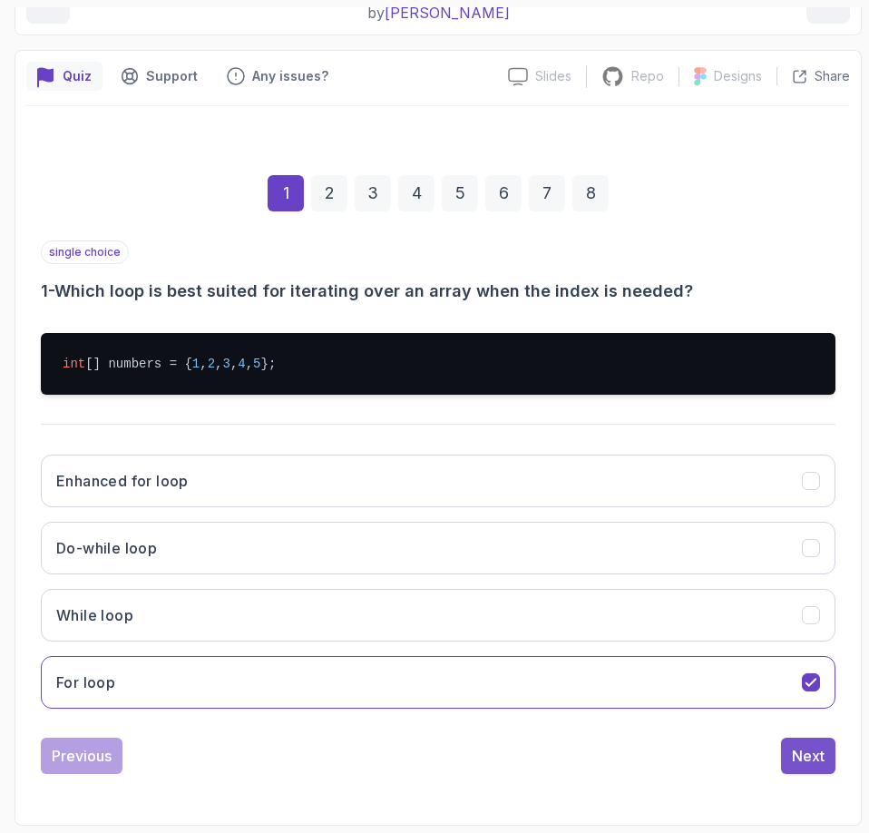  What do you see at coordinates (106, 548) in the screenshot?
I see `h3: Do-while loop` at bounding box center [106, 548].